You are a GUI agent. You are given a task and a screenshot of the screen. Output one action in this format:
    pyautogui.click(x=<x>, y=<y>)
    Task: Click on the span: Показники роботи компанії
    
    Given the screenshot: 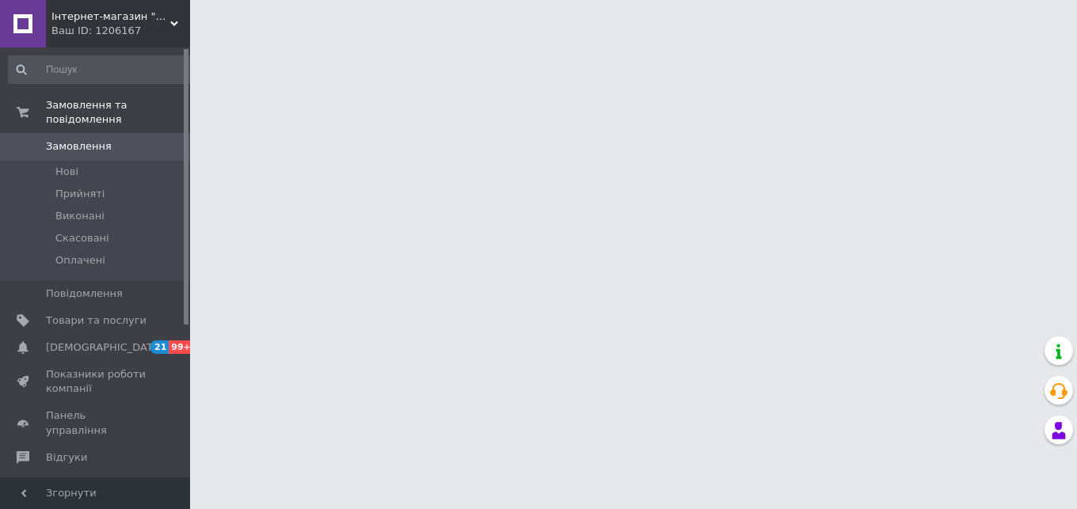 What is the action you would take?
    pyautogui.click(x=96, y=382)
    